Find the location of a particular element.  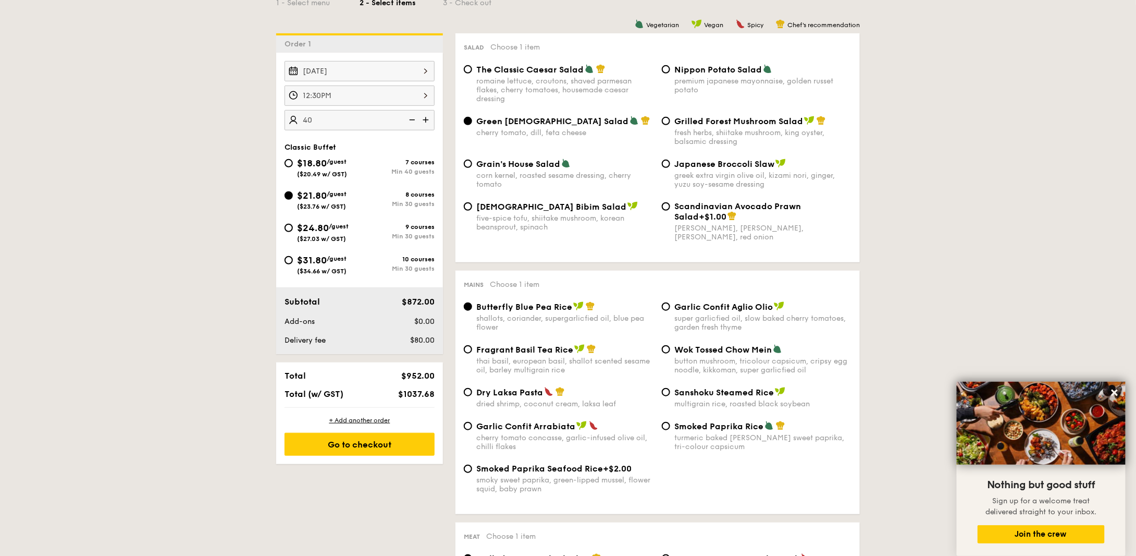

span: Total (w/ GST) is located at coordinates (314, 394).